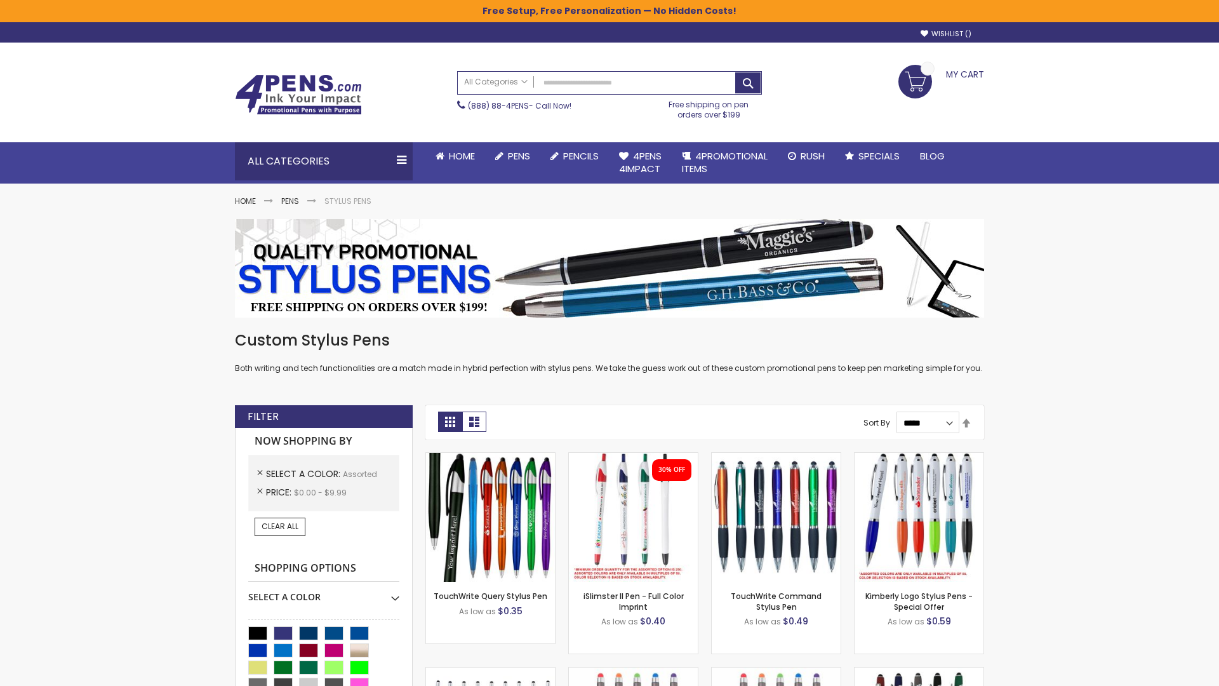  What do you see at coordinates (575, 156) in the screenshot?
I see `a: Pencils` at bounding box center [575, 156].